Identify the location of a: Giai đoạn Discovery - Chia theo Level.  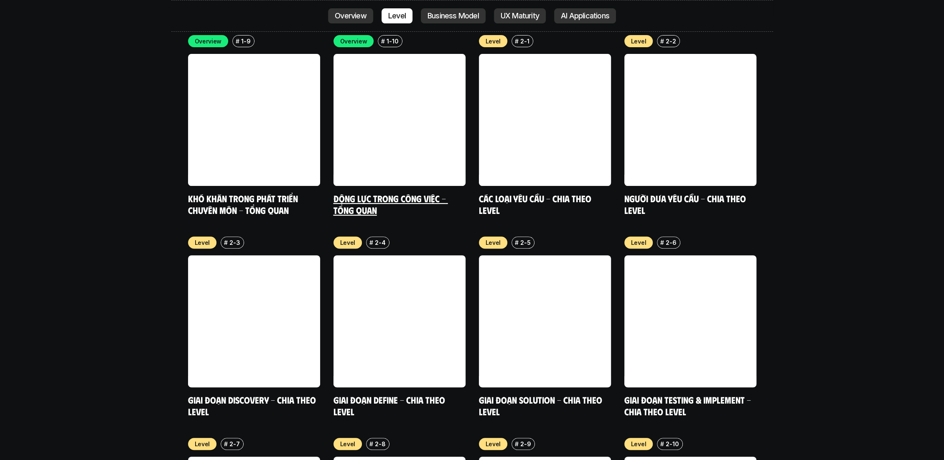
(253, 405).